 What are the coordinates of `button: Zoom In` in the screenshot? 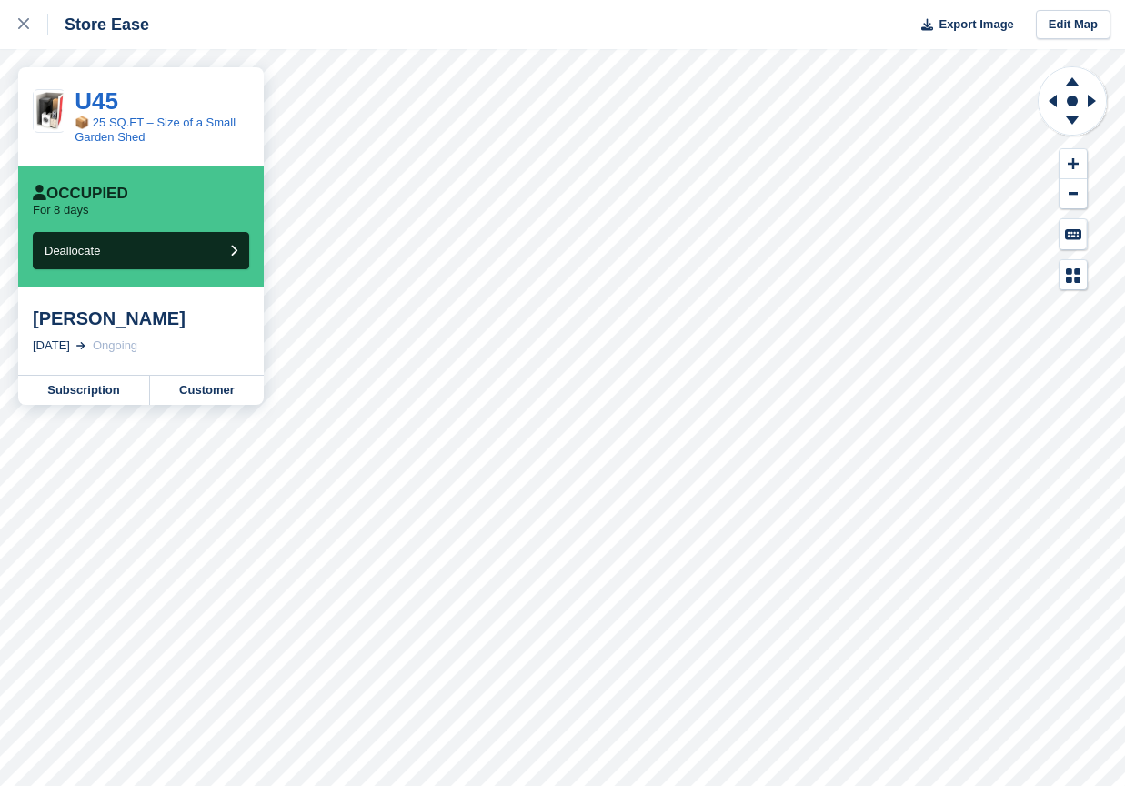 It's located at (1074, 164).